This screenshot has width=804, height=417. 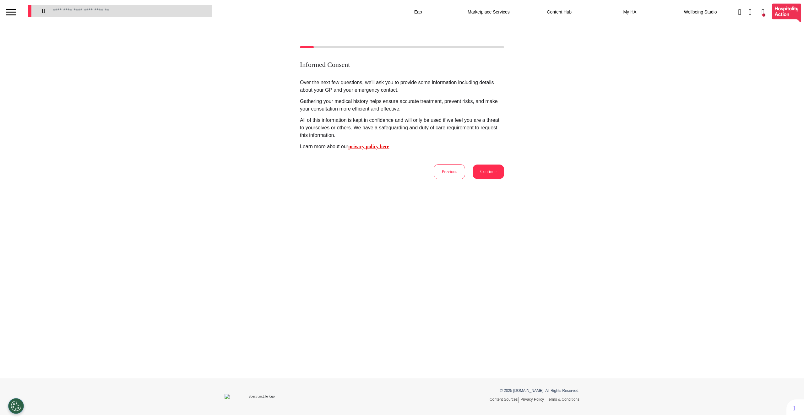 I want to click on div: My HA, so click(x=630, y=12).